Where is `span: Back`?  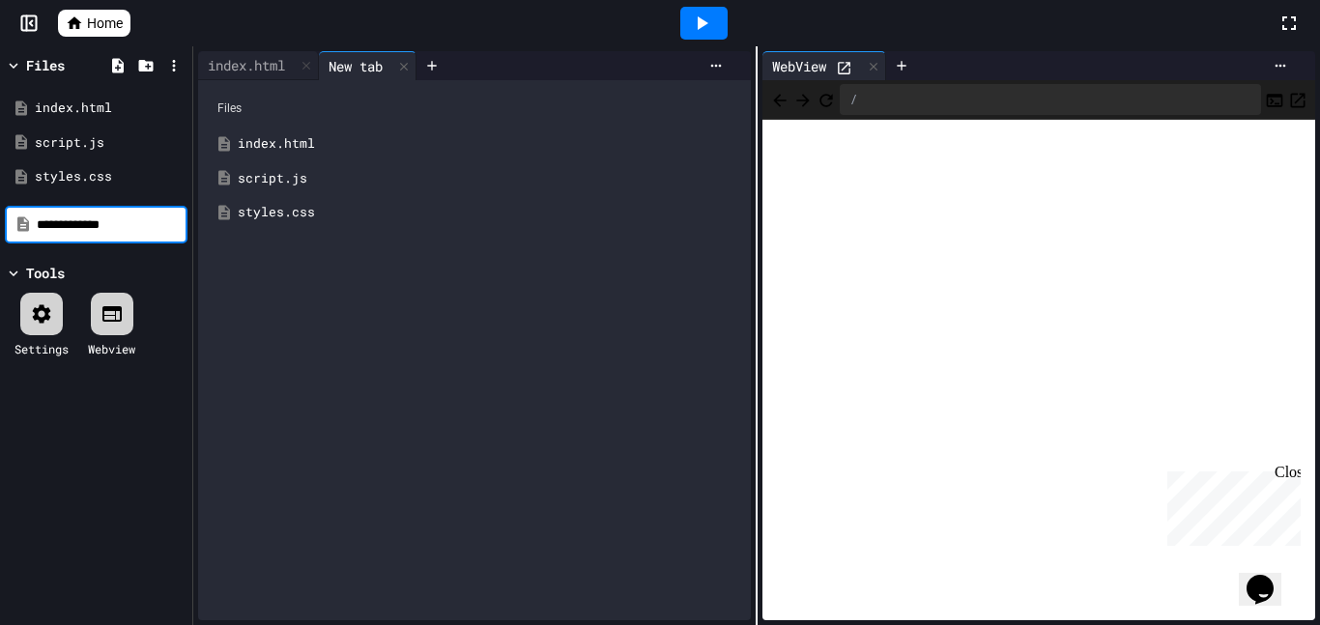 span: Back is located at coordinates (780, 99).